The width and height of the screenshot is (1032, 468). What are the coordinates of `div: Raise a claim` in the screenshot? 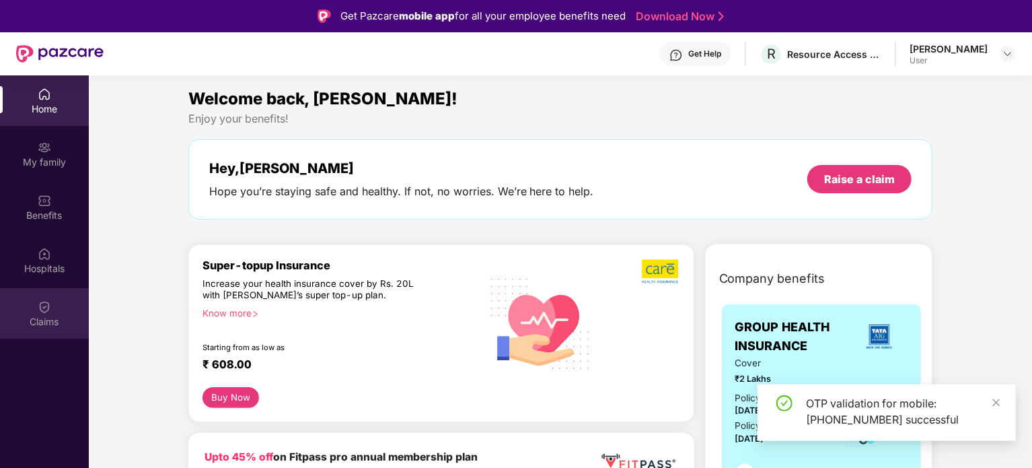 It's located at (859, 179).